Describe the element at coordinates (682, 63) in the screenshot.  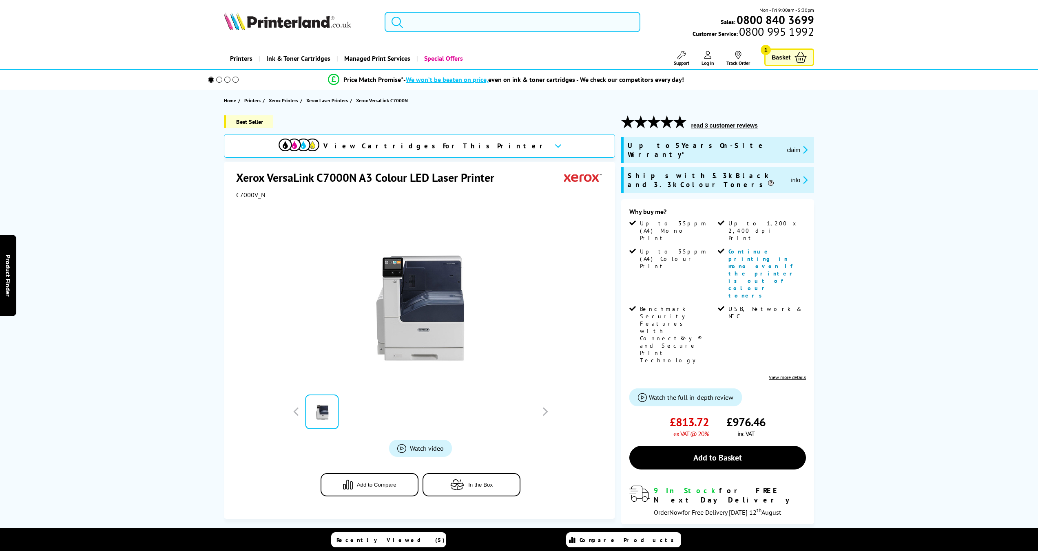
I see `span: Support` at that location.